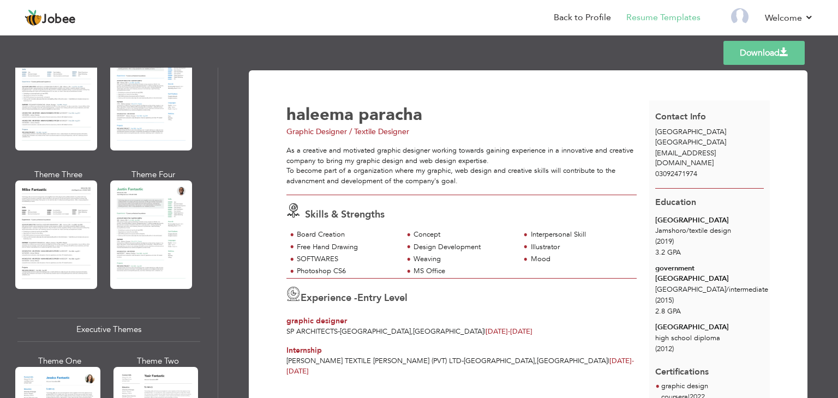 The image size is (838, 398). I want to click on div: MS Office, so click(463, 271).